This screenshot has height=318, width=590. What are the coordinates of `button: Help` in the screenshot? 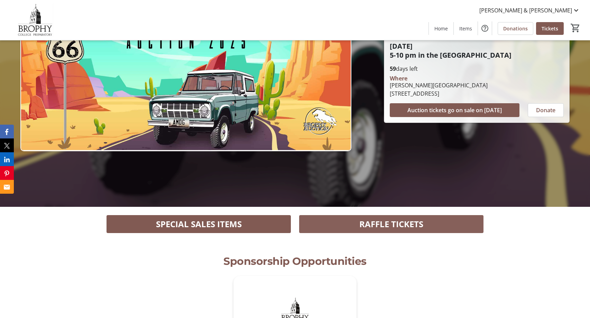 It's located at (484, 28).